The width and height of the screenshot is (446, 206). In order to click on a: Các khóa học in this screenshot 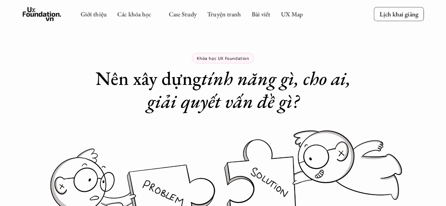, I will do `click(134, 14)`.